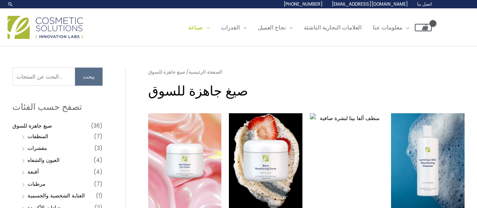 The width and height of the screenshot is (477, 208). What do you see at coordinates (89, 77) in the screenshot?
I see `button: يبحث` at bounding box center [89, 77].